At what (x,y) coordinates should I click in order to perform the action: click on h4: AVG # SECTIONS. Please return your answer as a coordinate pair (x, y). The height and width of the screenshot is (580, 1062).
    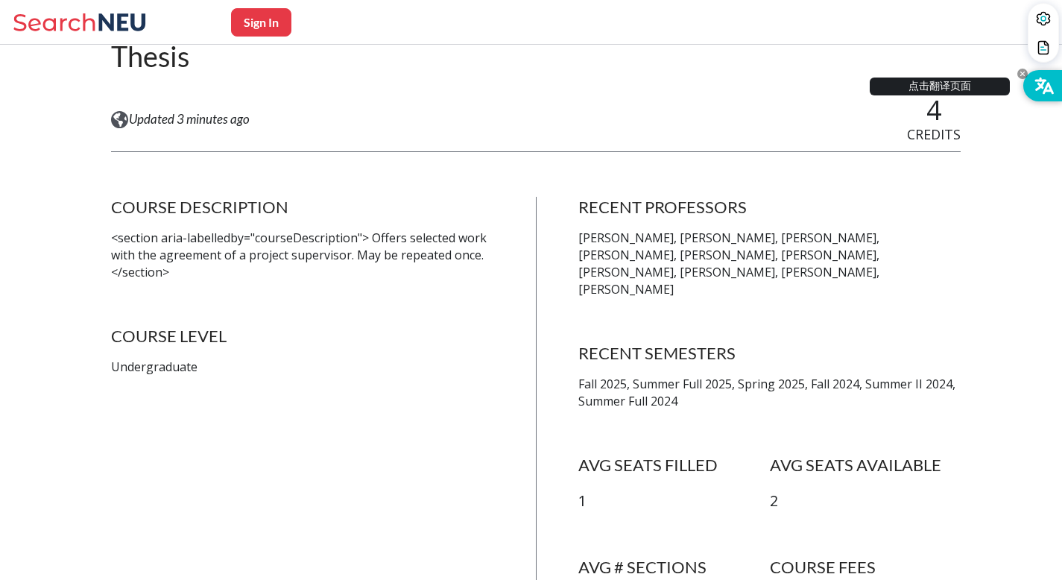
    Looking at the image, I should click on (674, 567).